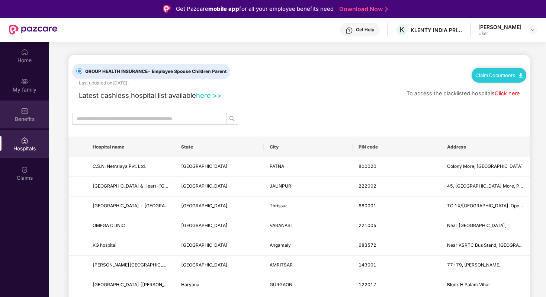 This screenshot has height=297, width=546. Describe the element at coordinates (450, 93) in the screenshot. I see `span: To access the blacklisted hospitals` at that location.